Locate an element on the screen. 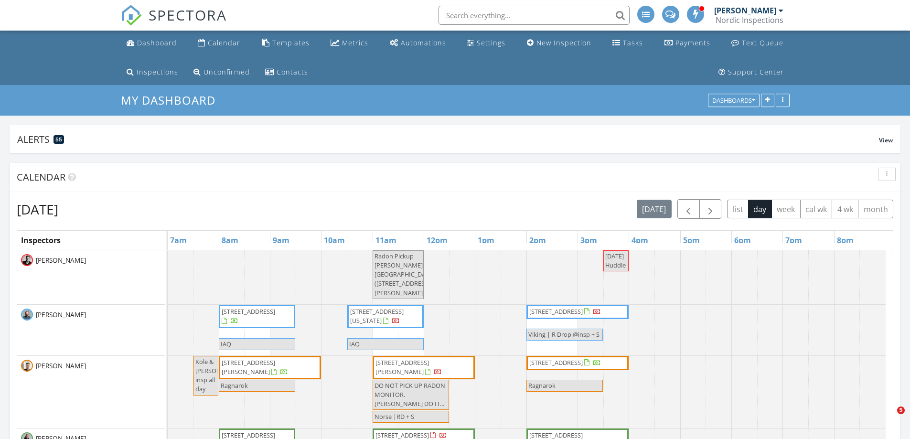 This screenshot has width=910, height=439. span: 5 is located at coordinates (900, 410).